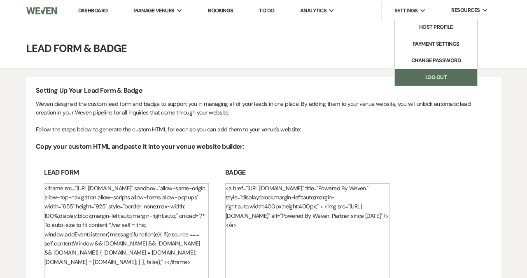 This screenshot has height=278, width=527. Describe the element at coordinates (436, 60) in the screenshot. I see `li: Change Password` at that location.